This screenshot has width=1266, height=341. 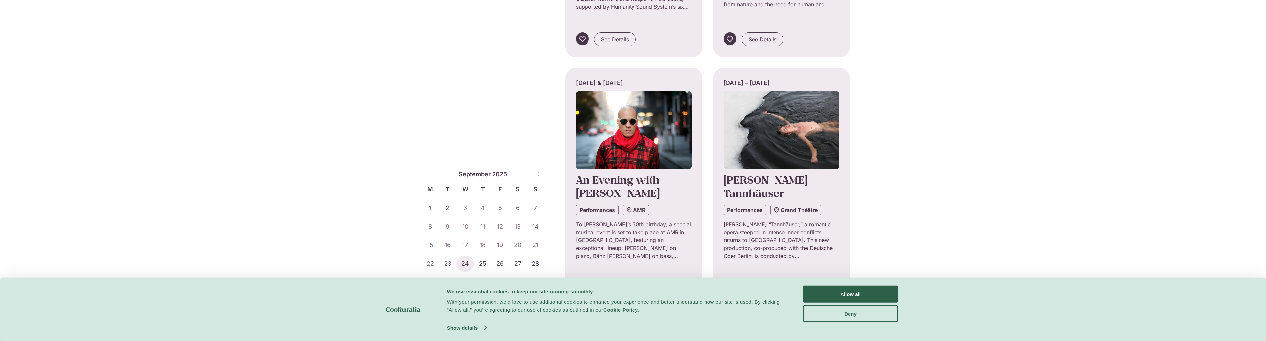 I want to click on img: Coolturalia - CARTE BLANCHE À GRÉGOIRE MARET, so click(x=634, y=130).